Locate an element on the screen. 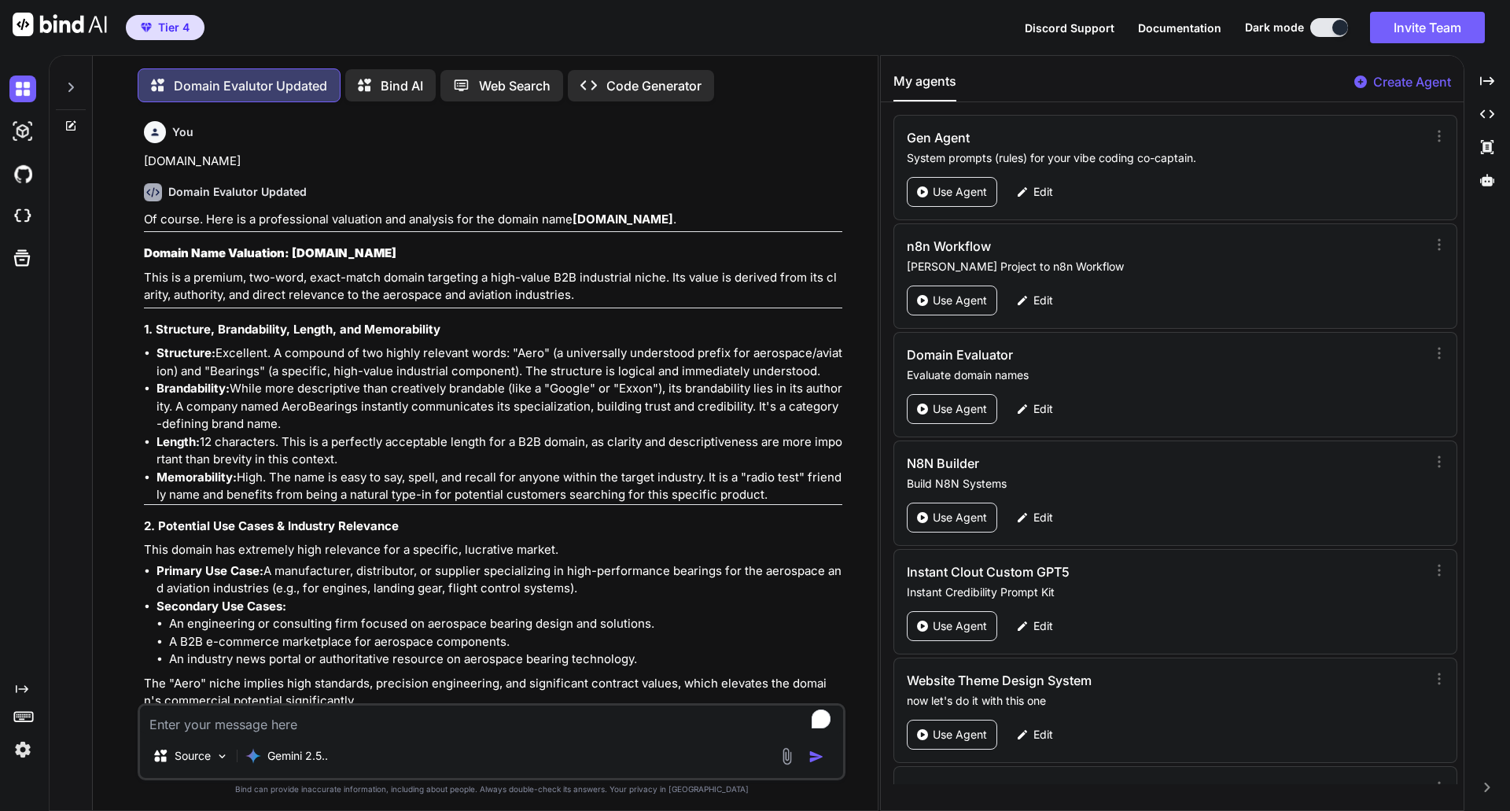 Image resolution: width=1510 pixels, height=811 pixels. p: Instant Credibility Prompt Kit is located at coordinates (1163, 592).